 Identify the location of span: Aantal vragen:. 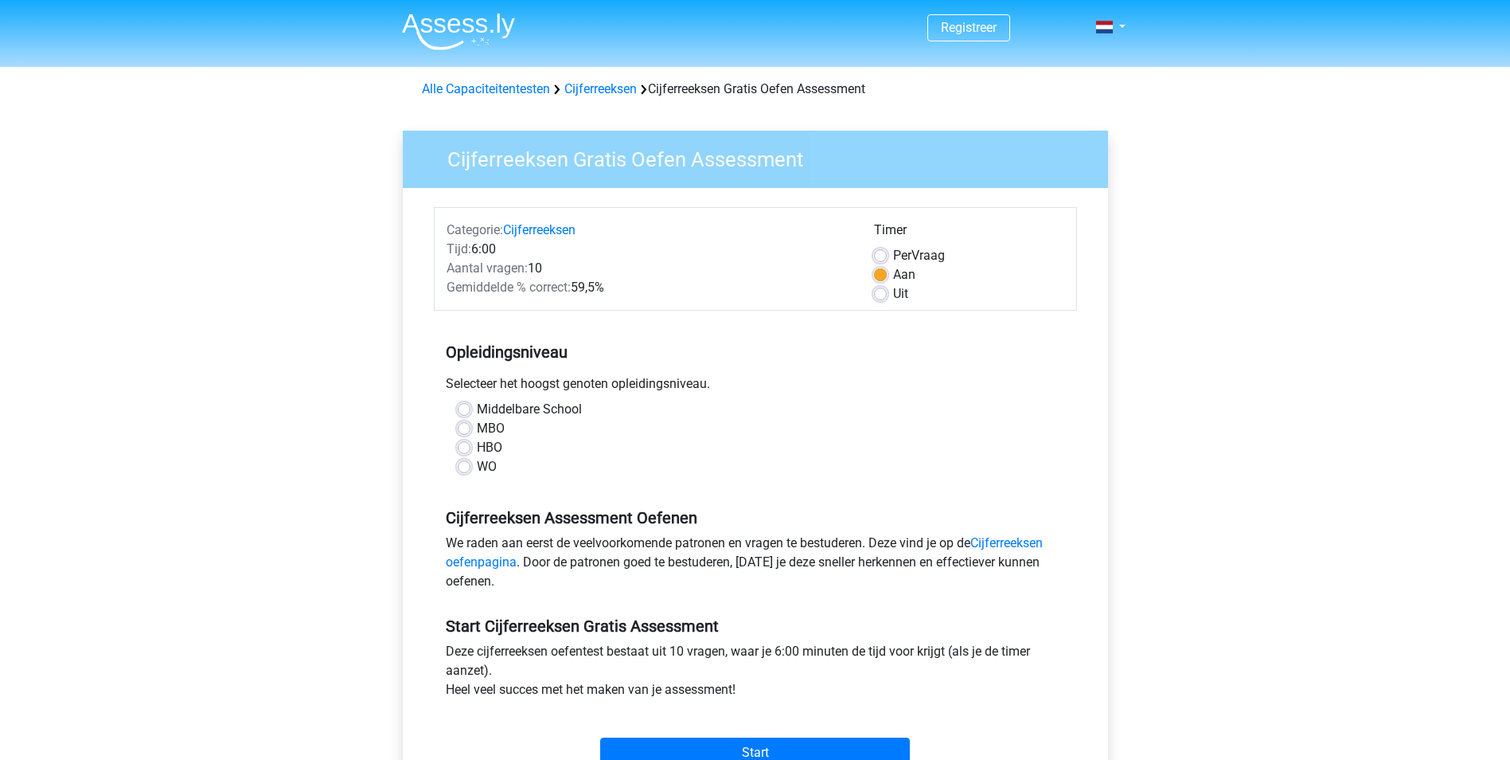
(487, 268).